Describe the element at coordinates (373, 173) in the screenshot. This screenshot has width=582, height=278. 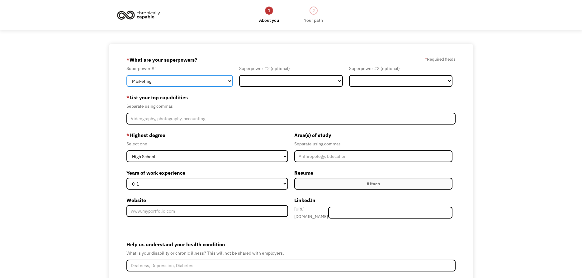
I see `label: Resume` at that location.